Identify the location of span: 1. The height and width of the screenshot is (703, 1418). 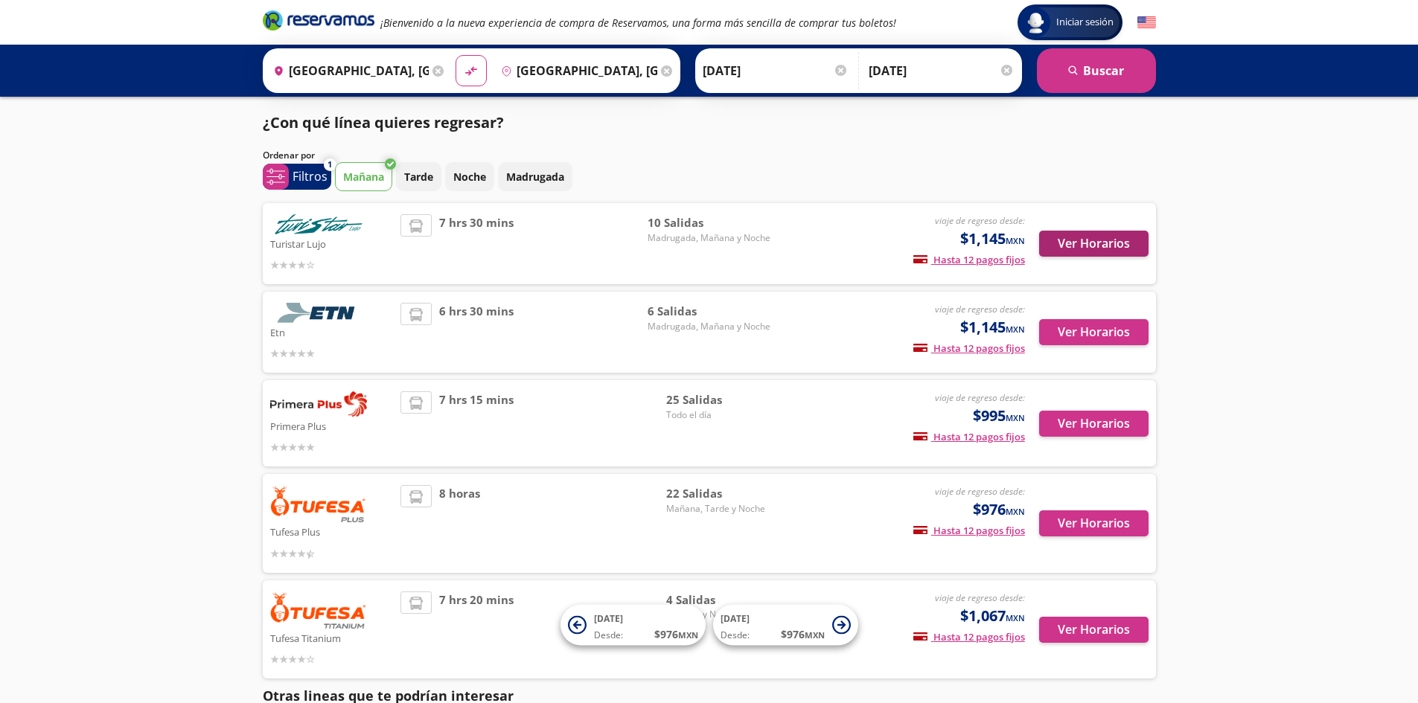
(330, 164).